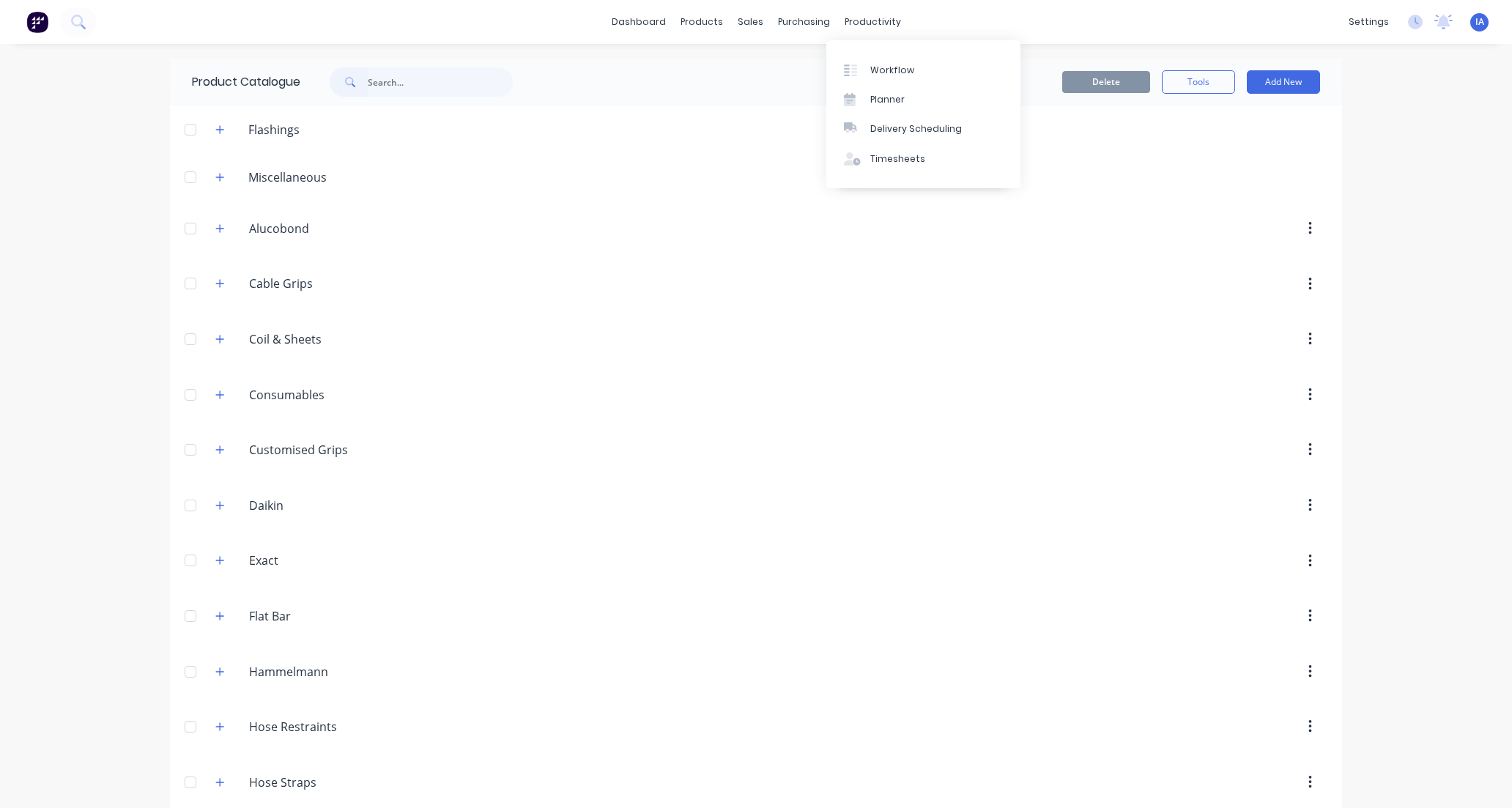 The image size is (1512, 808). What do you see at coordinates (923, 129) in the screenshot?
I see `a: Delivery Scheduling` at bounding box center [923, 129].